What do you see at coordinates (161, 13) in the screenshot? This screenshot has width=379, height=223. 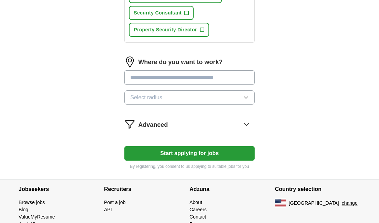 I see `button: Security Consultant` at bounding box center [161, 13].